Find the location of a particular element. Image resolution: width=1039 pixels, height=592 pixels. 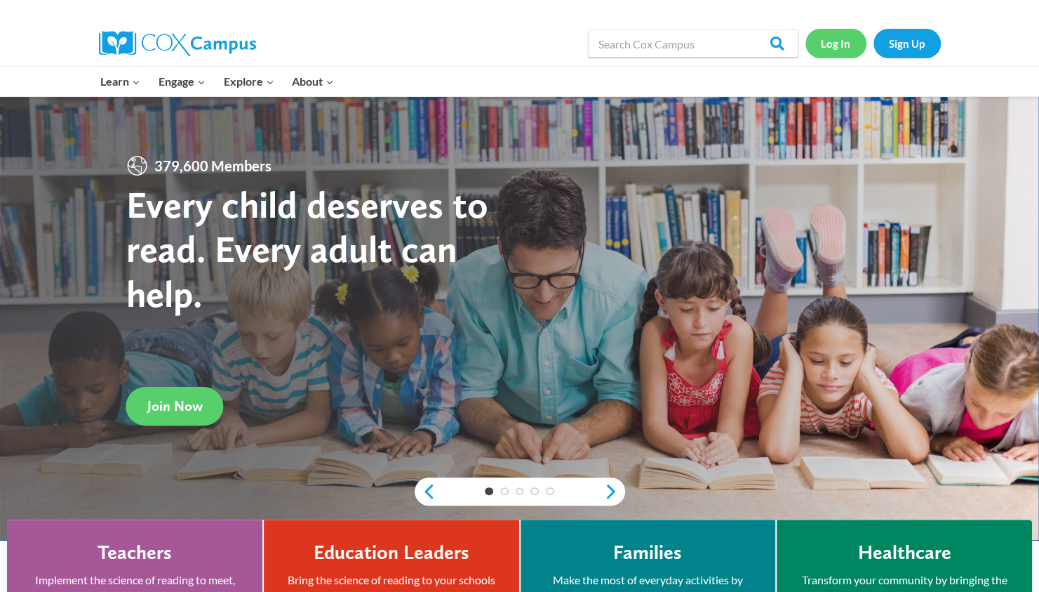

a: 3 is located at coordinates (520, 491).